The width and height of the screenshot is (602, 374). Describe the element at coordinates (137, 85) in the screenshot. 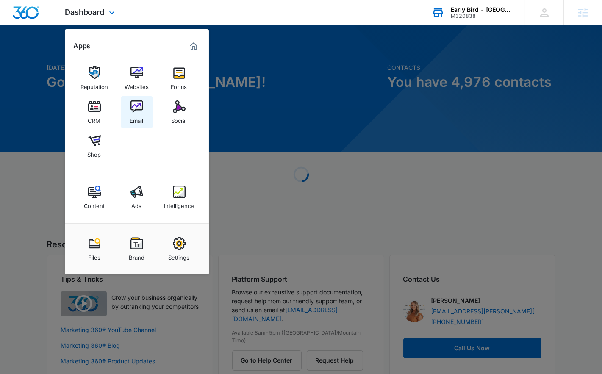

I see `div: Websites` at that location.